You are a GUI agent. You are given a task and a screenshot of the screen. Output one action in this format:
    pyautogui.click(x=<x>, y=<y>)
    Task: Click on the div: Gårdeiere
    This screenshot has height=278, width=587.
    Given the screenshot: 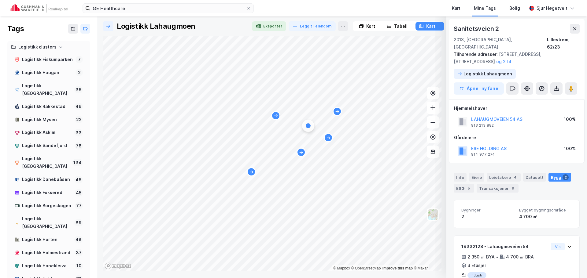 What is the action you would take?
    pyautogui.click(x=516, y=138)
    